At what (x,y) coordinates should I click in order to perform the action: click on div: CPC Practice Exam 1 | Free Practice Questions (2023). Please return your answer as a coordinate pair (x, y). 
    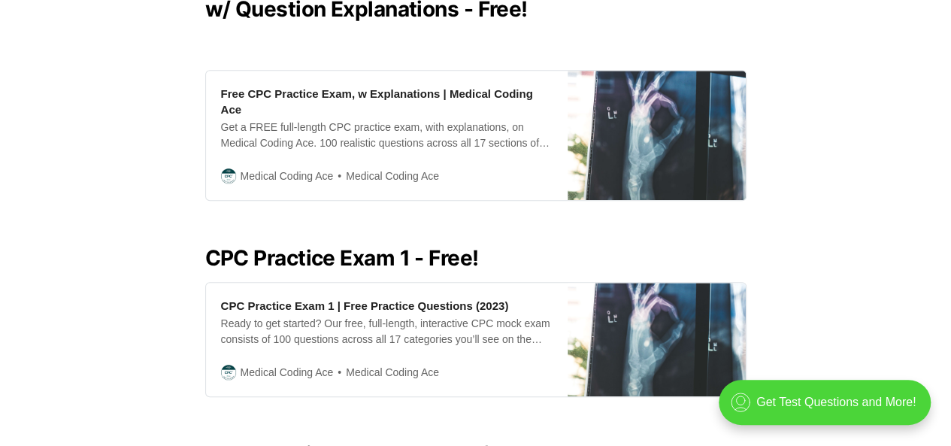
    Looking at the image, I should click on (365, 305).